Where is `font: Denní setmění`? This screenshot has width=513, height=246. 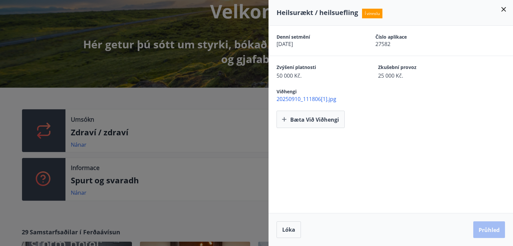
font: Denní setmění is located at coordinates (293, 37).